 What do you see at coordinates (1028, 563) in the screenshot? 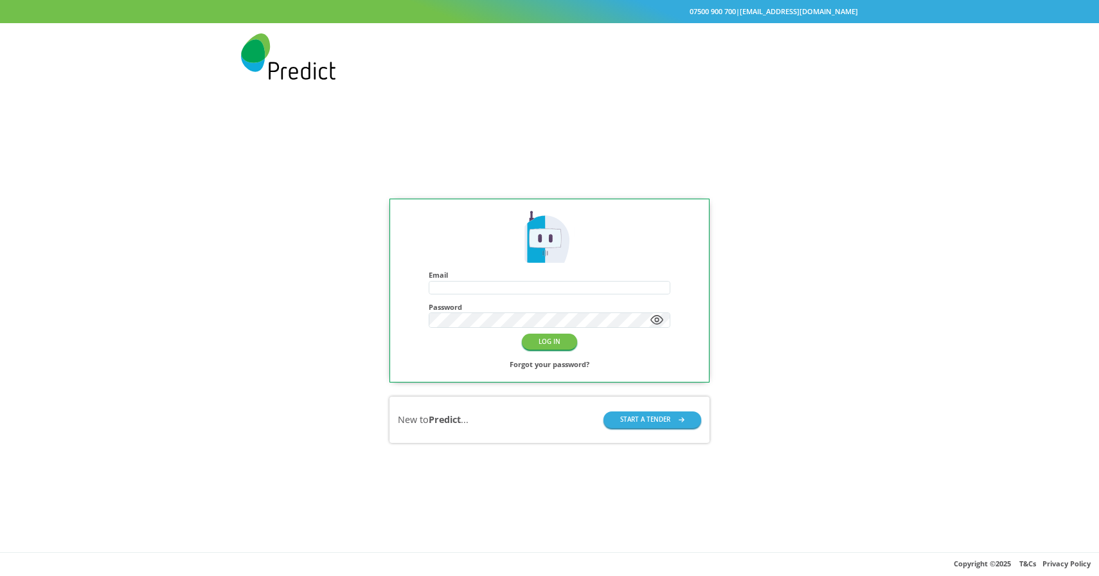
I see `a: T&Cs` at bounding box center [1028, 563].